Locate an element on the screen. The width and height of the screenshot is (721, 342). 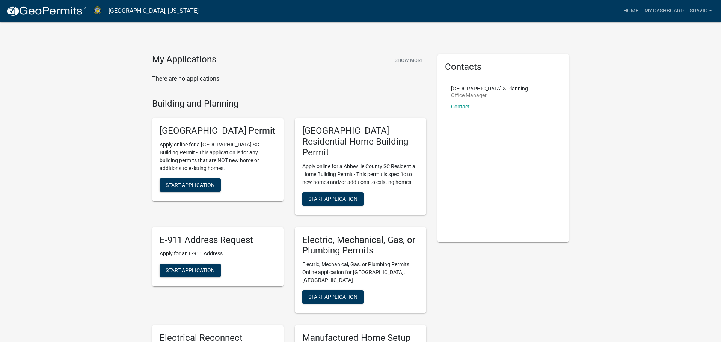
p: There are no applications is located at coordinates (289, 79).